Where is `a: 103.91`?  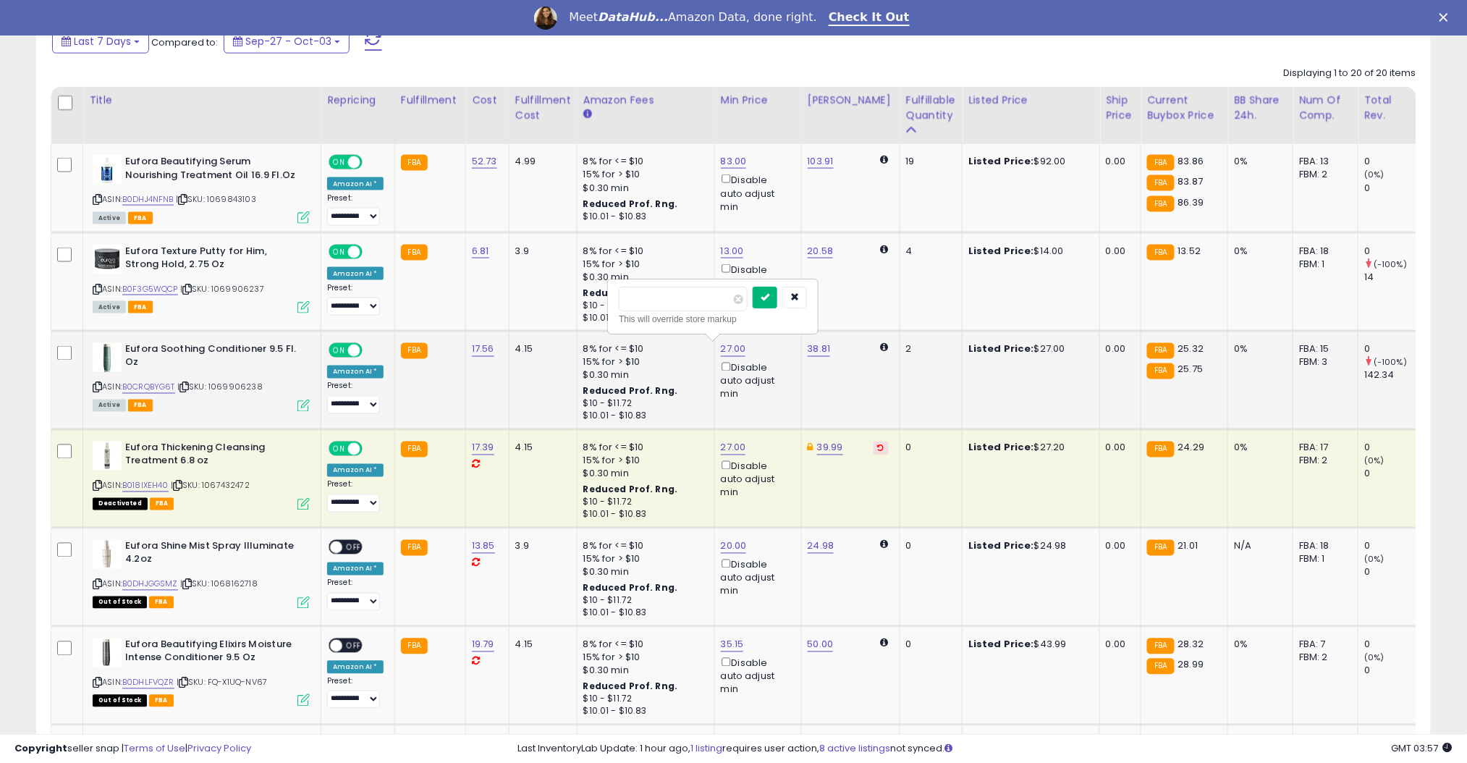 a: 103.91 is located at coordinates (821, 161).